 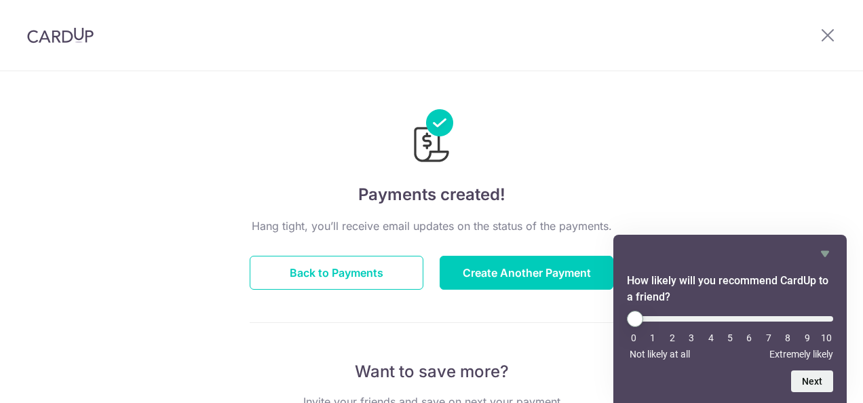 What do you see at coordinates (769, 338) in the screenshot?
I see `li: 7` at bounding box center [769, 338].